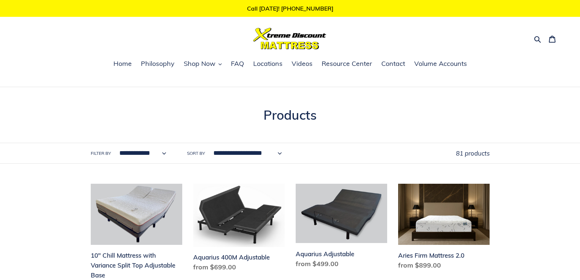  Describe the element at coordinates (290, 38) in the screenshot. I see `img: Xtreme Discount Mattress` at that location.